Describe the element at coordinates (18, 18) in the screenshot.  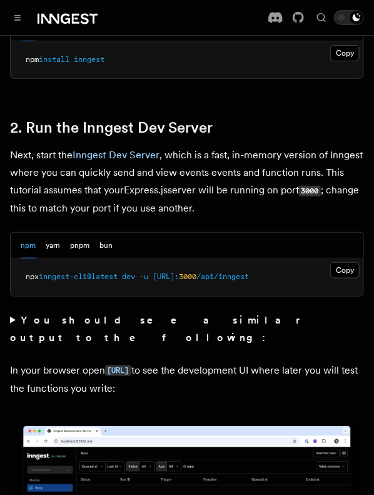
I see `button: Toggle navigation` at that location.